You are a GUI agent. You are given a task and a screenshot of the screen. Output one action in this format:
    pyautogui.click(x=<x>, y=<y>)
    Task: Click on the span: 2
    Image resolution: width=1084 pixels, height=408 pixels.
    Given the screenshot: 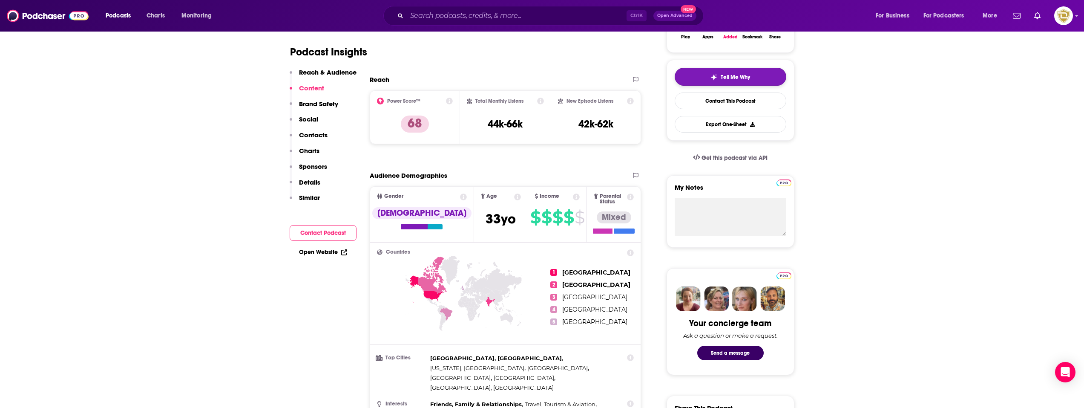 What is the action you would take?
    pyautogui.click(x=554, y=285)
    